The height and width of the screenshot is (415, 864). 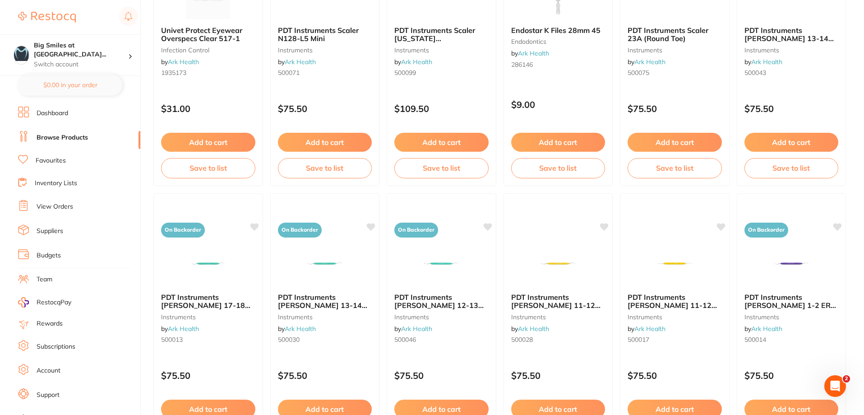 What do you see at coordinates (405, 339) in the screenshot?
I see `span: 500046` at bounding box center [405, 339].